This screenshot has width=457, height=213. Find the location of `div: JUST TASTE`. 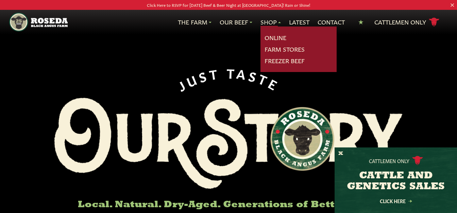

div: JUST TASTE is located at coordinates (228, 79).